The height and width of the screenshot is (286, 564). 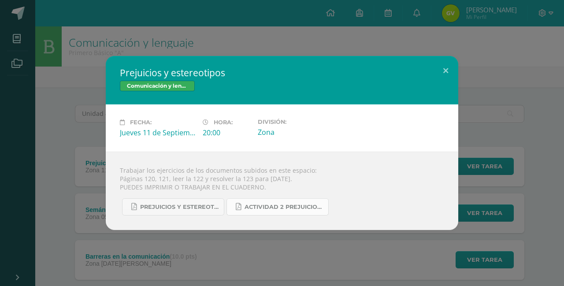 I want to click on div: Jueves 11 de Septiembre, so click(x=158, y=133).